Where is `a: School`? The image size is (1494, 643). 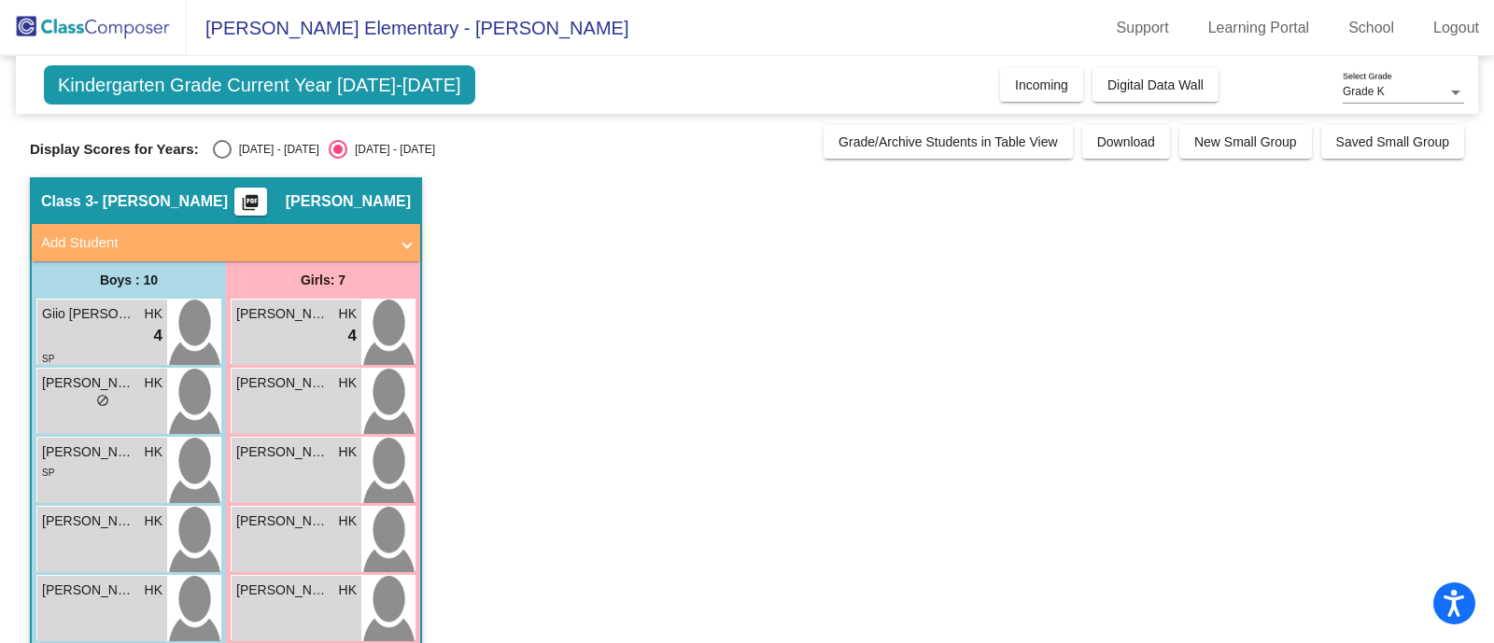 a: School is located at coordinates (1371, 28).